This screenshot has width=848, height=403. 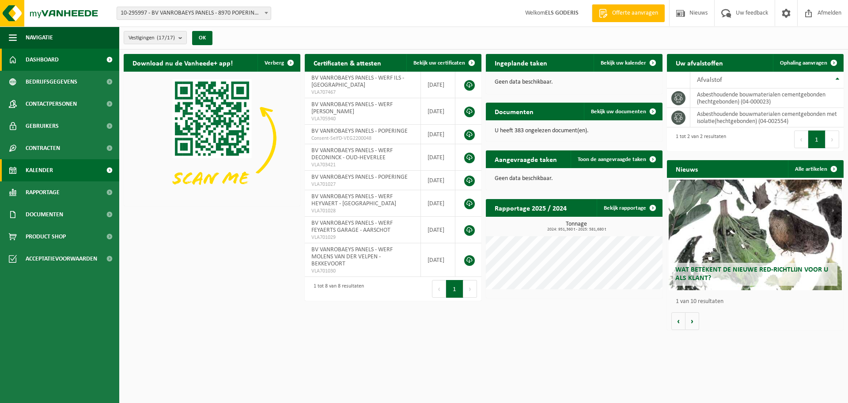 What do you see at coordinates (521, 62) in the screenshot?
I see `h2: Ingeplande taken` at bounding box center [521, 62].